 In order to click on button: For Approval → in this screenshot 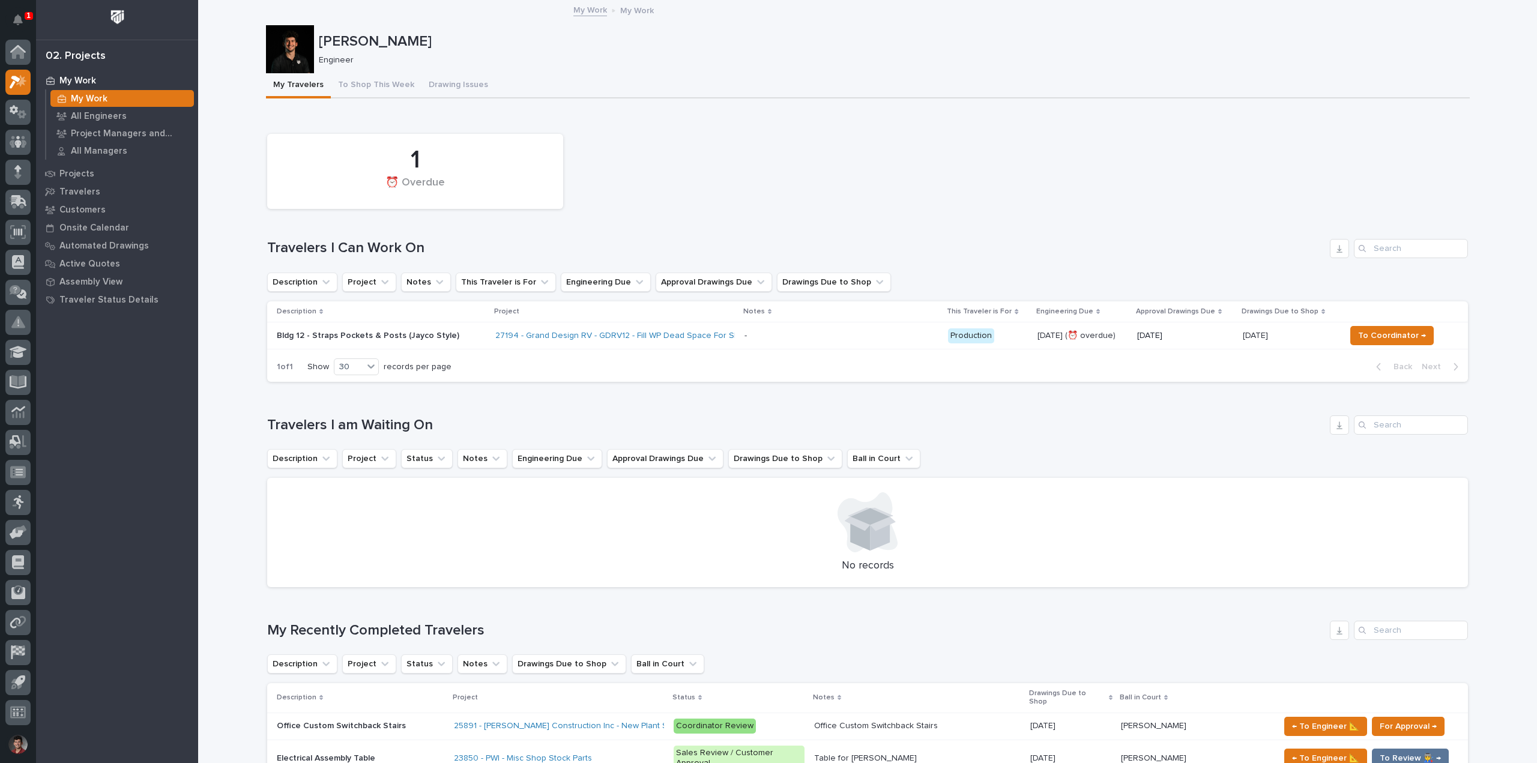, I will do `click(1408, 726)`.